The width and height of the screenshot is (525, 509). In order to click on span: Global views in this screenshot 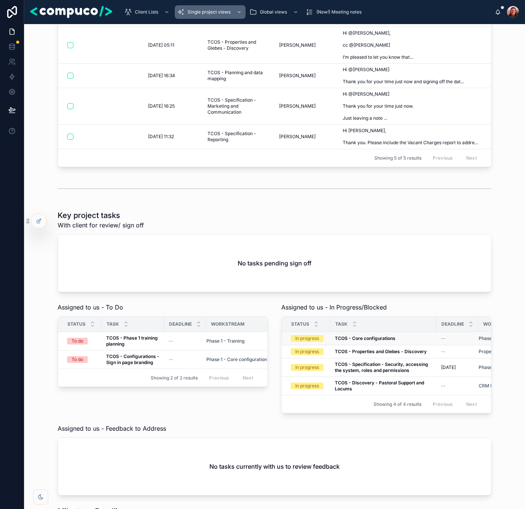, I will do `click(273, 12)`.